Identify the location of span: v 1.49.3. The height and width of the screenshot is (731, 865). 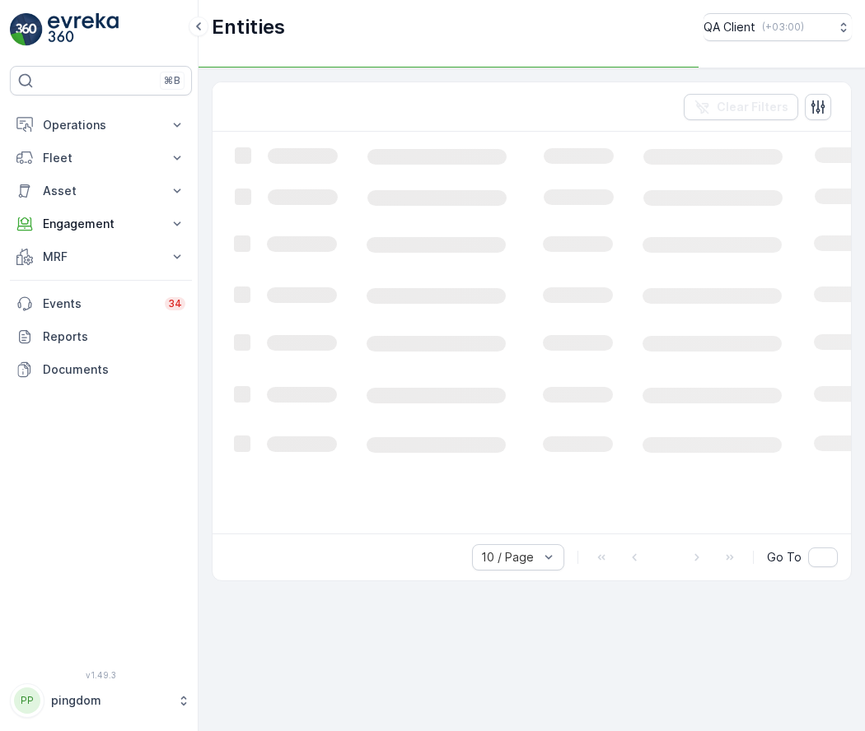
(100, 675).